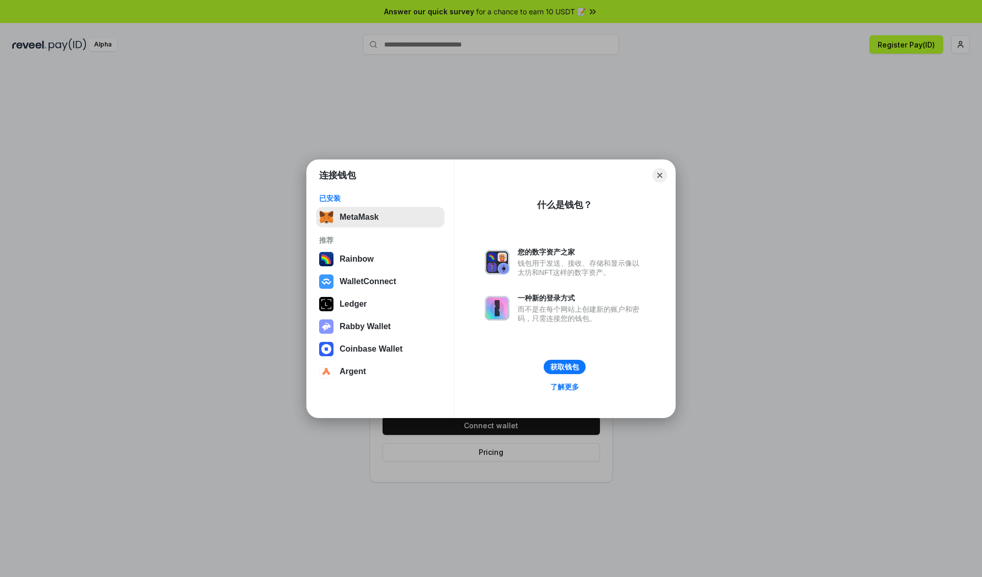  I want to click on button: Ledger, so click(380, 304).